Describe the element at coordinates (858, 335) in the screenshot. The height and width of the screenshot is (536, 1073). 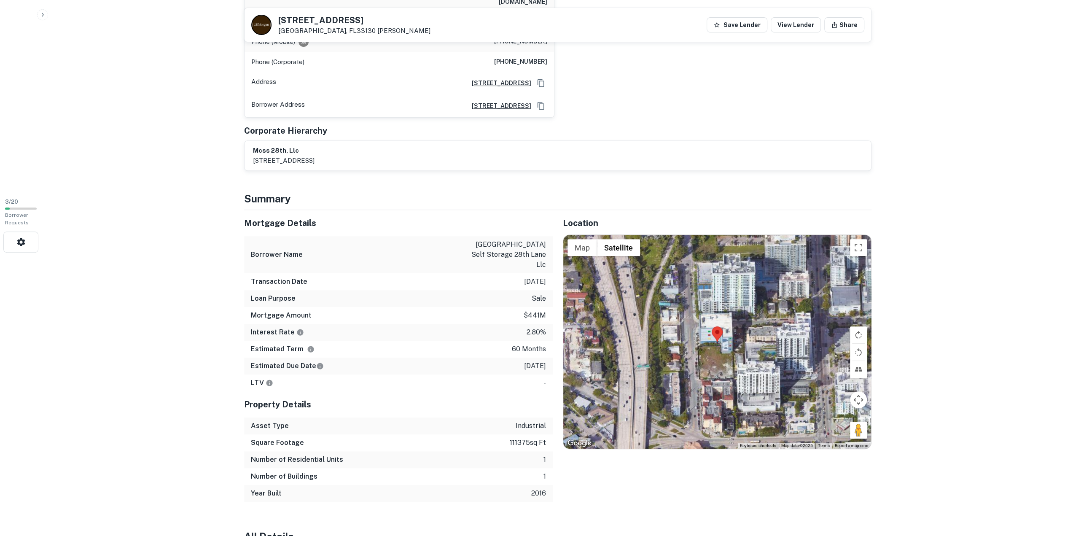
I see `button: Rotate map clockwise` at that location.